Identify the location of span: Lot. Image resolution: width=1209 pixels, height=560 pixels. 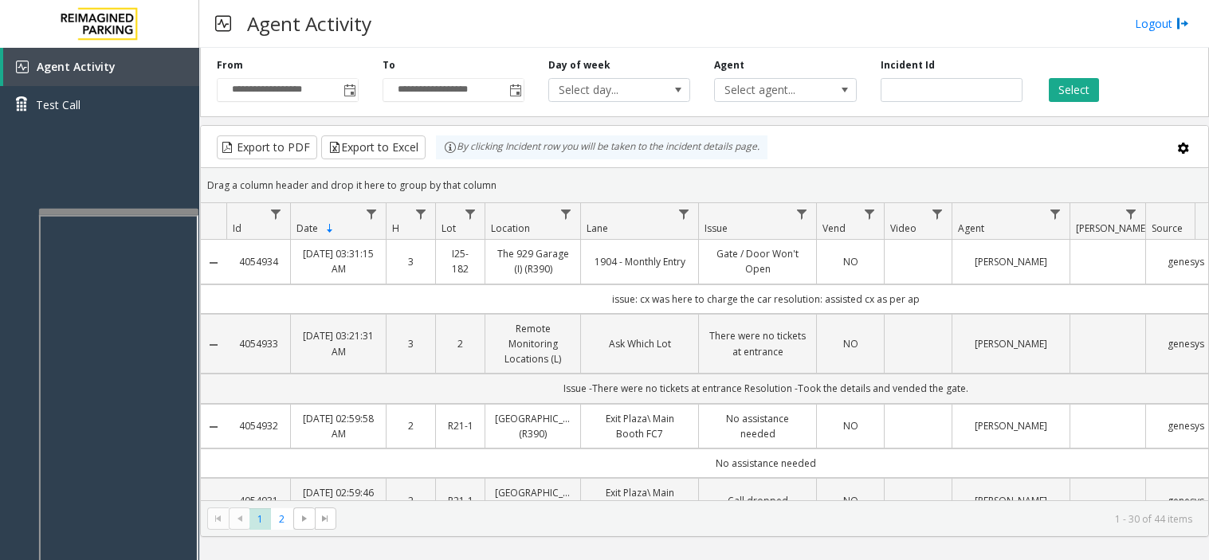
(449, 228).